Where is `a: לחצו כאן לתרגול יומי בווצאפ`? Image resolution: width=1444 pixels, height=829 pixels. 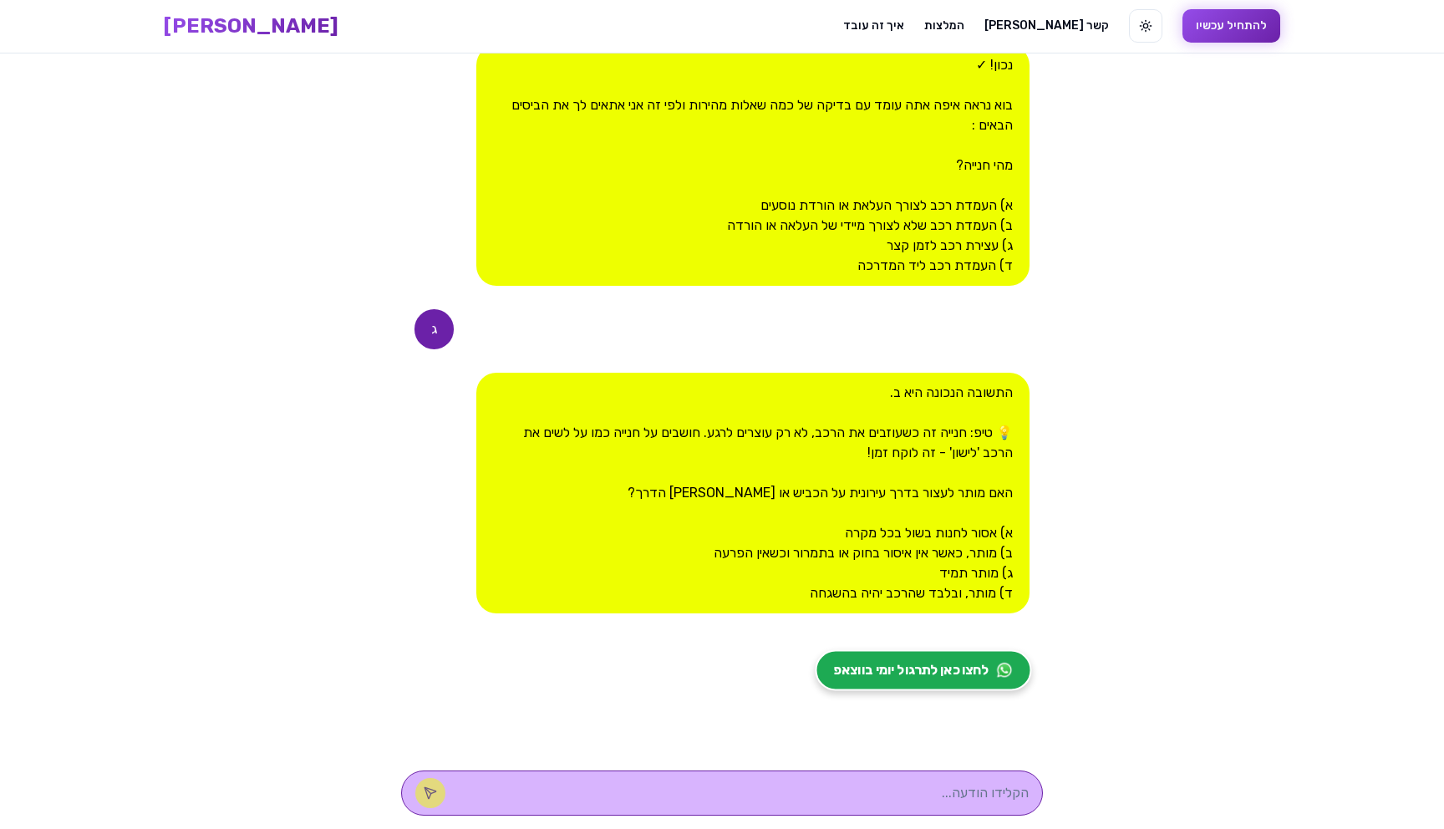
a: לחצו כאן לתרגול יומי בווצאפ is located at coordinates (923, 670).